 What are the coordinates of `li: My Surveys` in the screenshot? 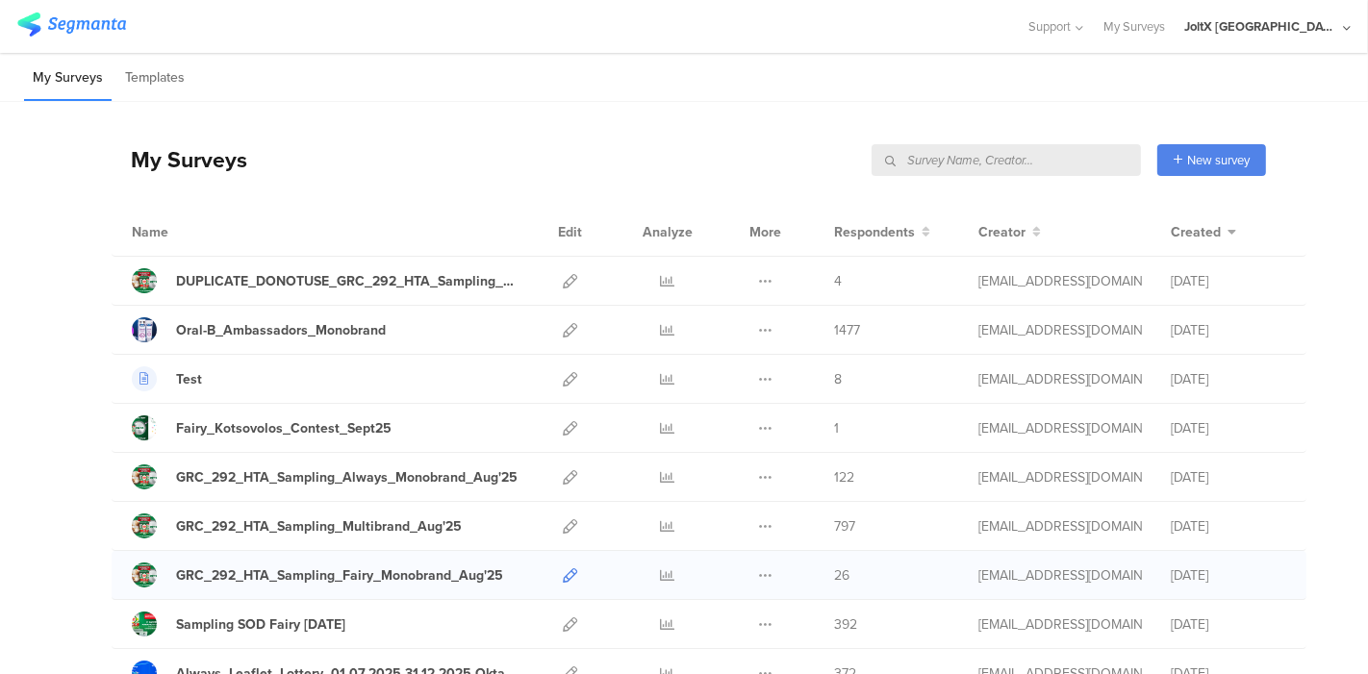 It's located at (67, 78).